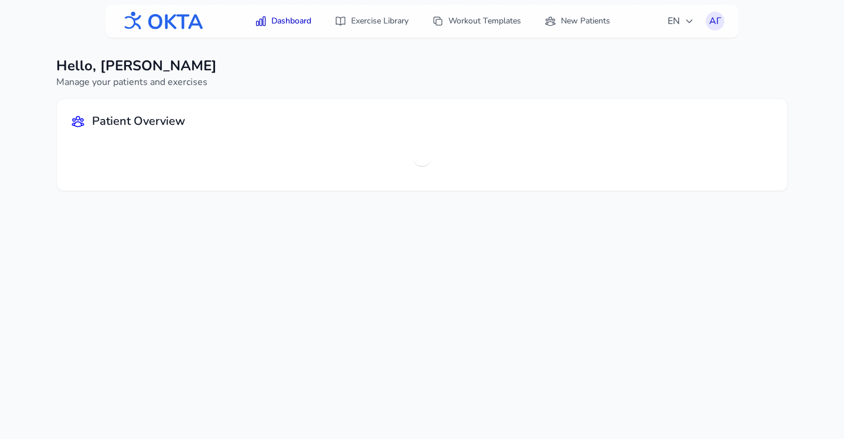  Describe the element at coordinates (715, 21) in the screenshot. I see `div: АГ` at that location.